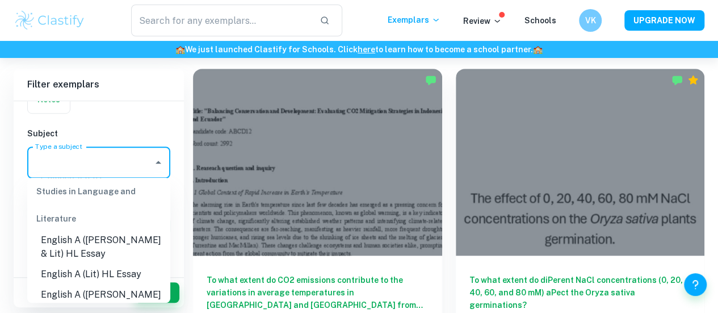 The height and width of the screenshot is (313, 718). What do you see at coordinates (580, 292) in the screenshot?
I see `h6: To what extent do diPerent NaCl concentrations (0, 20, 40, 60, and 80 mM) aPect the Oryza sativa ...` at bounding box center [580, 292].